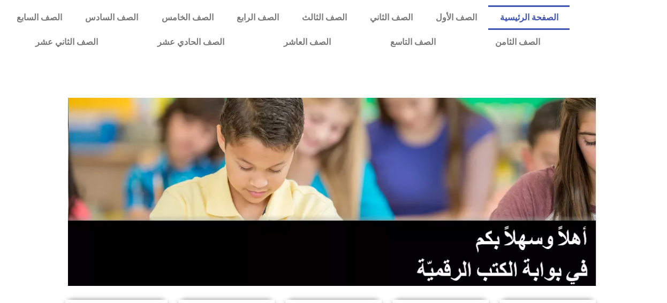 This screenshot has height=303, width=667. Describe the element at coordinates (191, 42) in the screenshot. I see `a: الصف الحادي عشر` at that location.